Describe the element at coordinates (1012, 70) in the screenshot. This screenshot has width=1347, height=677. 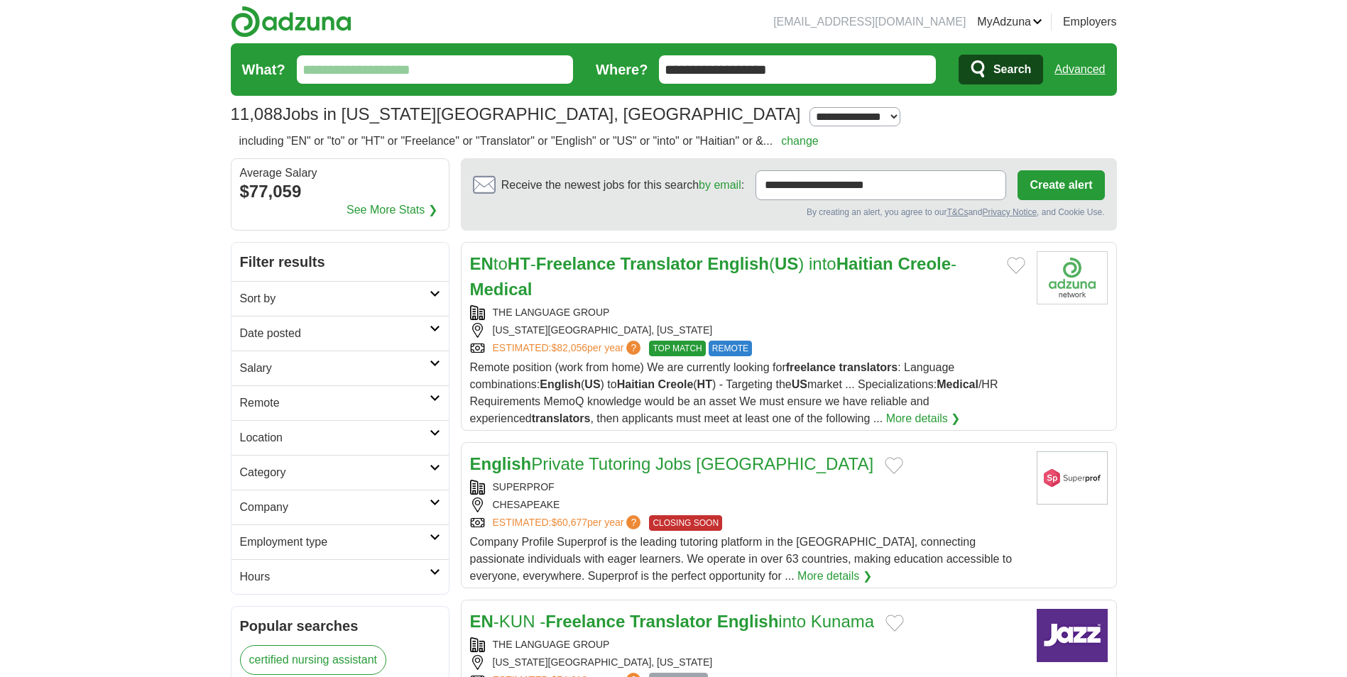
I see `span: Search` at that location.